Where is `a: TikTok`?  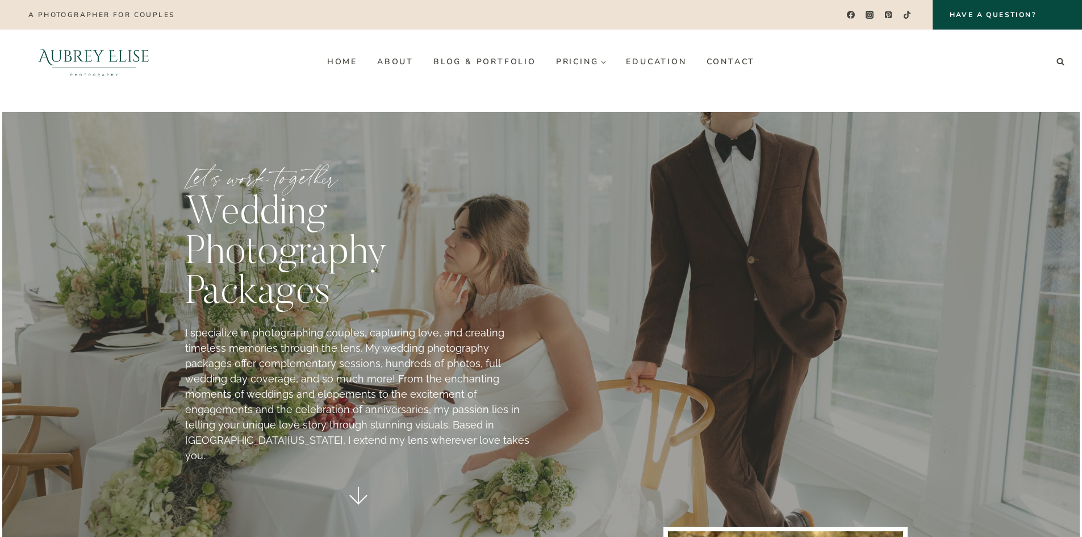 a: TikTok is located at coordinates (907, 15).